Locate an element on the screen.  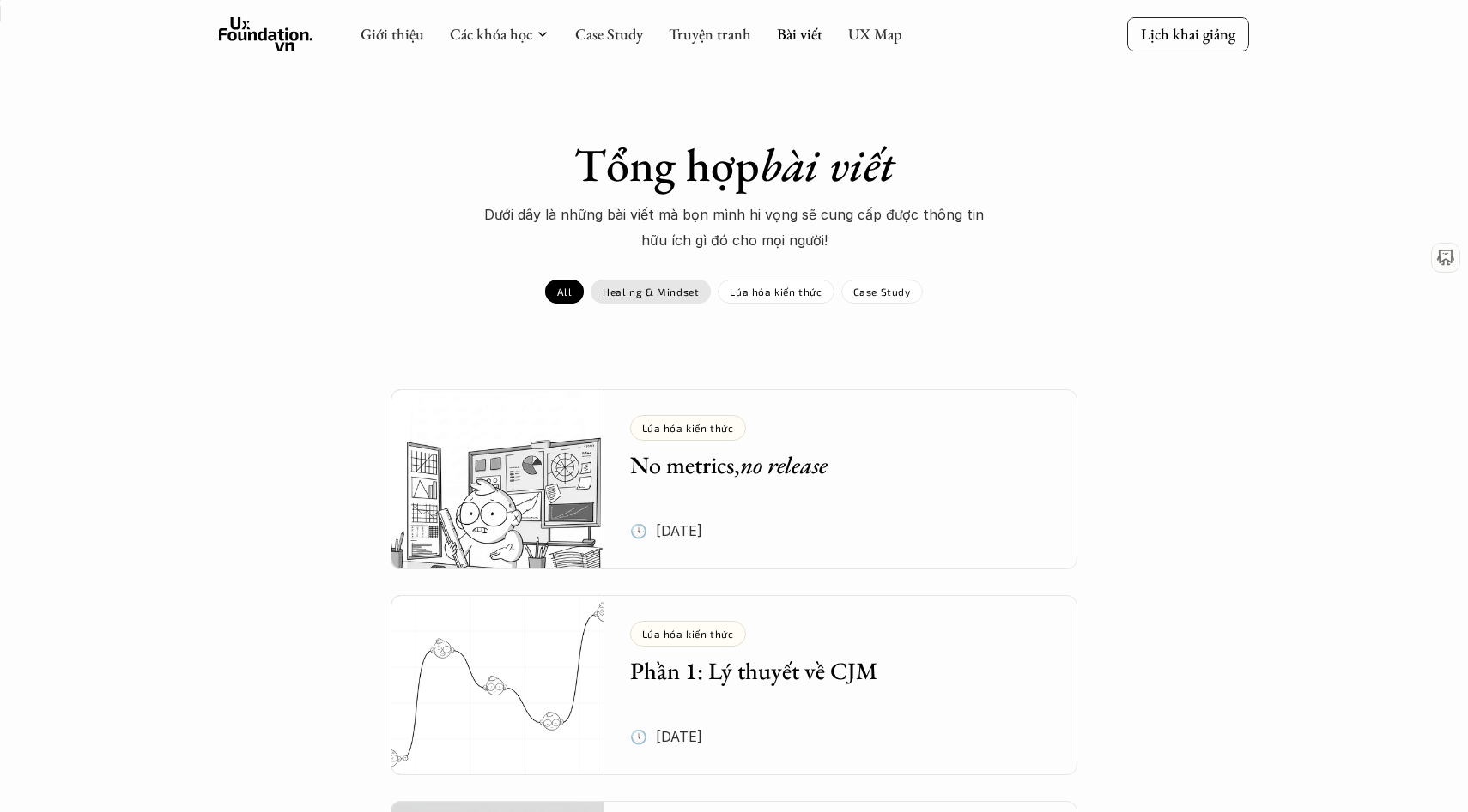
a: Giới thiệu is located at coordinates (392, 34).